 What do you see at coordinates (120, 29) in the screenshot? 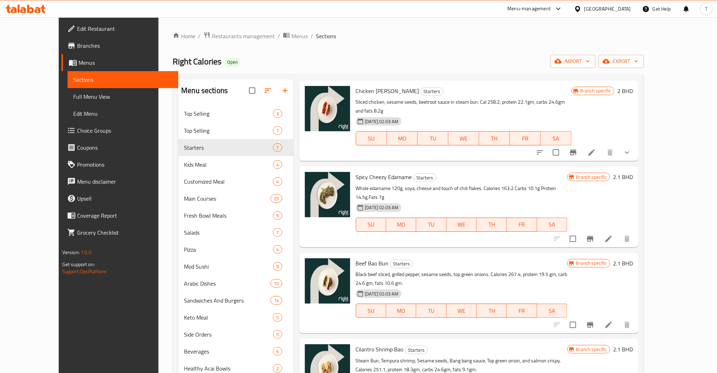
I see `a: Edit Restaurant` at bounding box center [120, 29].